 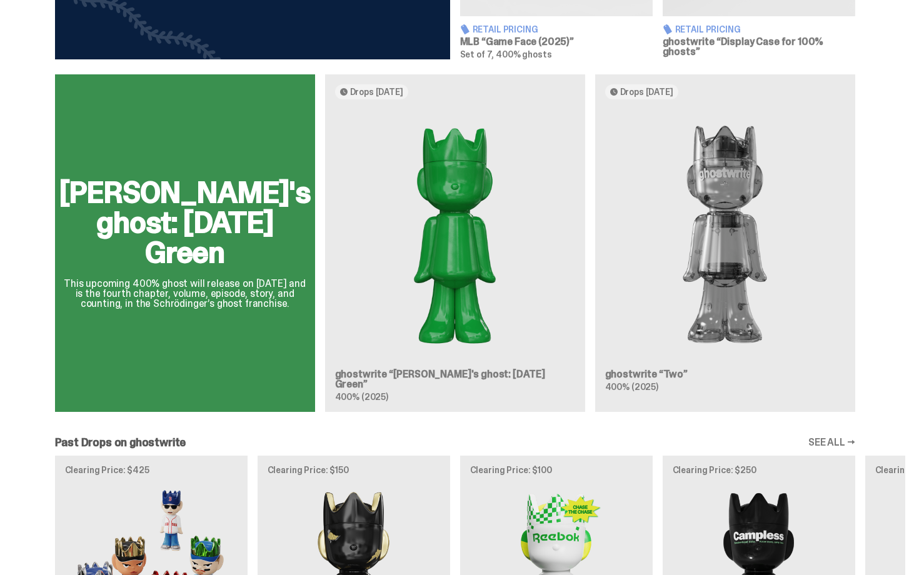 I want to click on a: SEE ALL →, so click(x=832, y=443).